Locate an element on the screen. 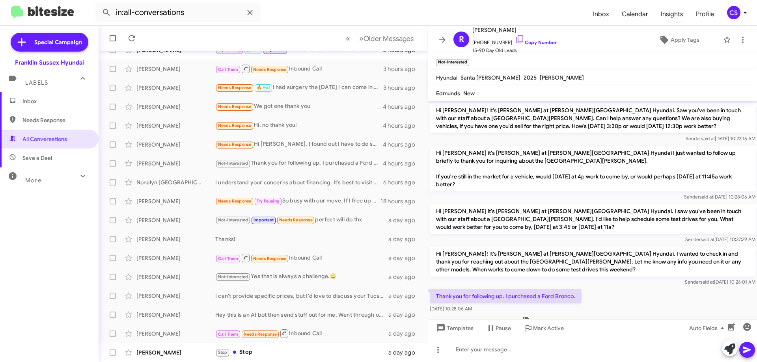 This screenshot has width=757, height=362. span: Hyundai is located at coordinates (447, 78).